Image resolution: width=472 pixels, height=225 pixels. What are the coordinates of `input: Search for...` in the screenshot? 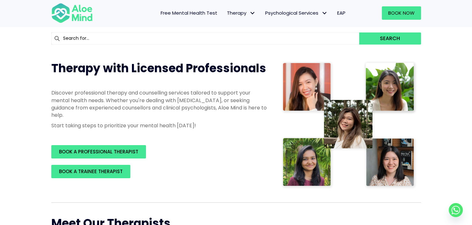 It's located at (205, 39).